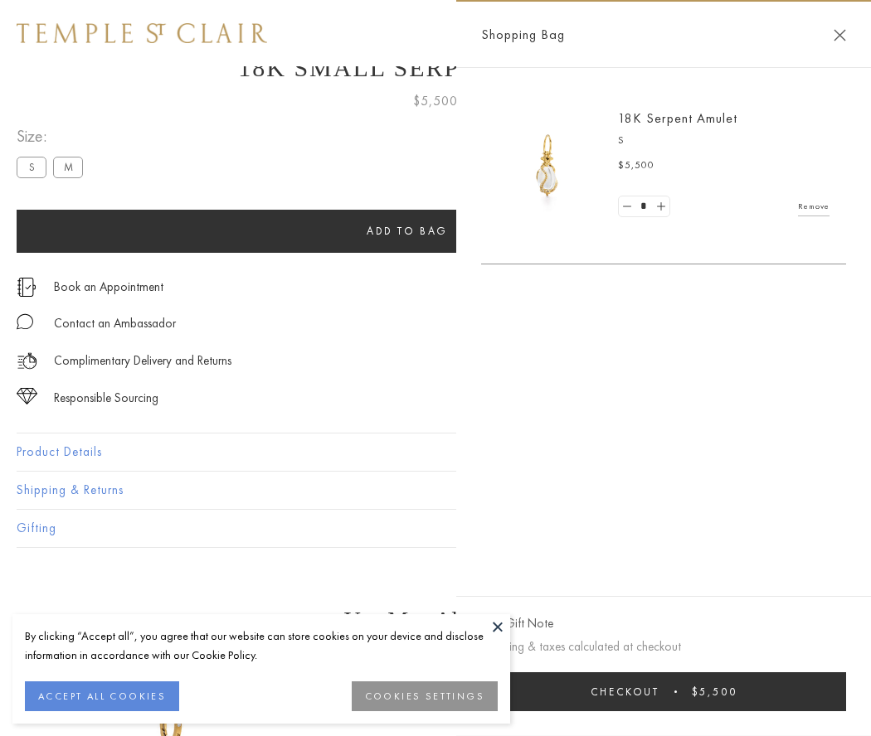  Describe the element at coordinates (425, 697) in the screenshot. I see `button: COOKIES SETTINGS` at that location.